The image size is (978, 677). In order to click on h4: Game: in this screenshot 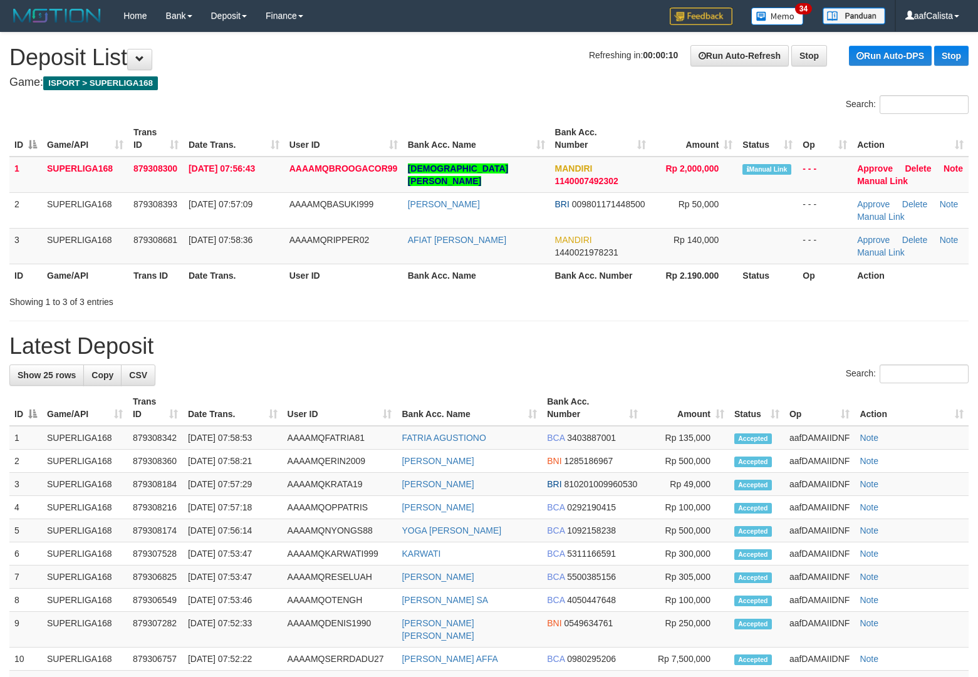, I will do `click(489, 83)`.